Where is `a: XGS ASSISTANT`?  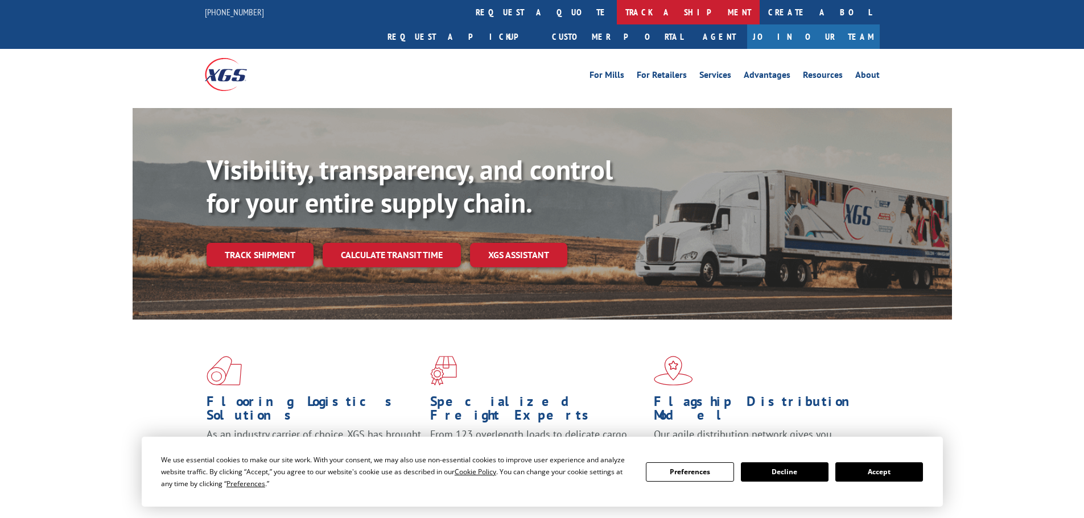 a: XGS ASSISTANT is located at coordinates (518, 255).